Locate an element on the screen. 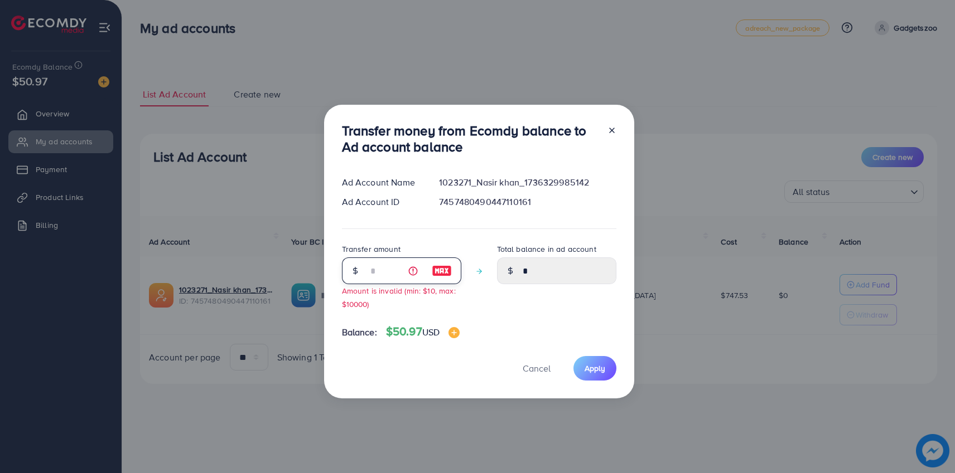 The width and height of the screenshot is (955, 473). h4: $50.97 is located at coordinates (423, 332).